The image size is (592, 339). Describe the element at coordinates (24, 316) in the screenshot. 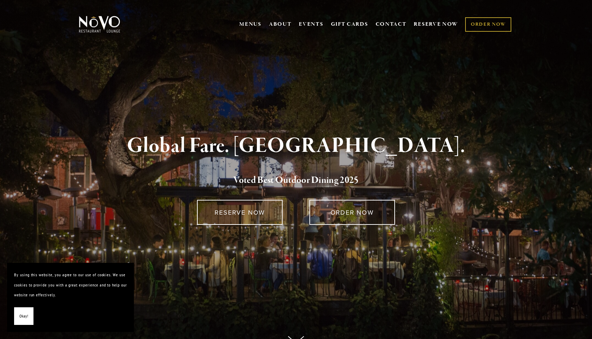

I see `button: Okay!` at that location.